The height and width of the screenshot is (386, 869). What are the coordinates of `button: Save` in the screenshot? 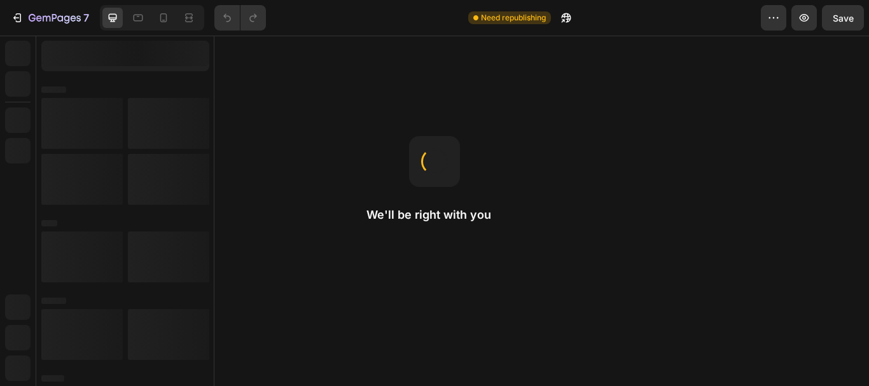 It's located at (843, 18).